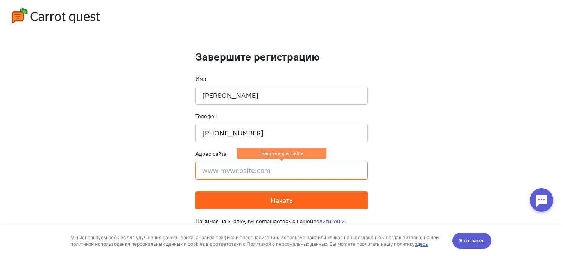  Describe the element at coordinates (211, 154) in the screenshot. I see `label: Адрес сайта` at that location.